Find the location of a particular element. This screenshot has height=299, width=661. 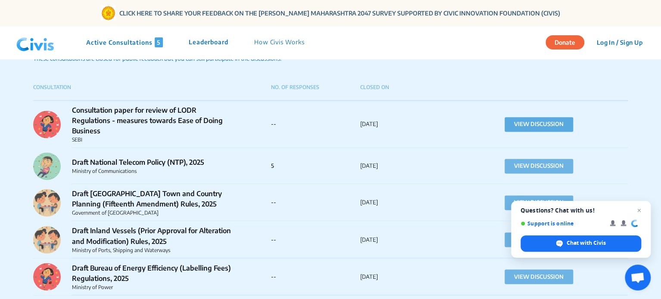

p: NO. OF RESPONSES is located at coordinates (315, 87).